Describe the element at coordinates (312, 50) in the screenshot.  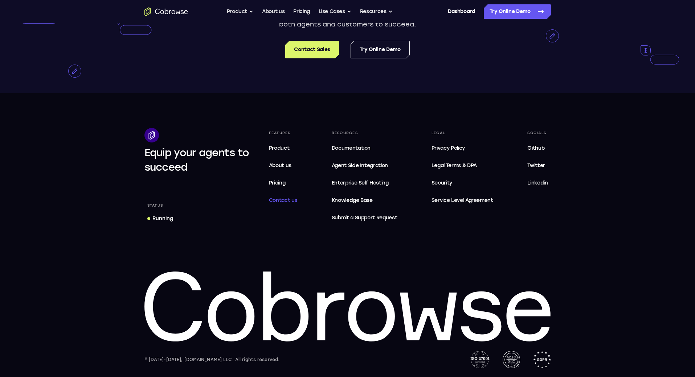
I see `a: Contact Sales` at that location.